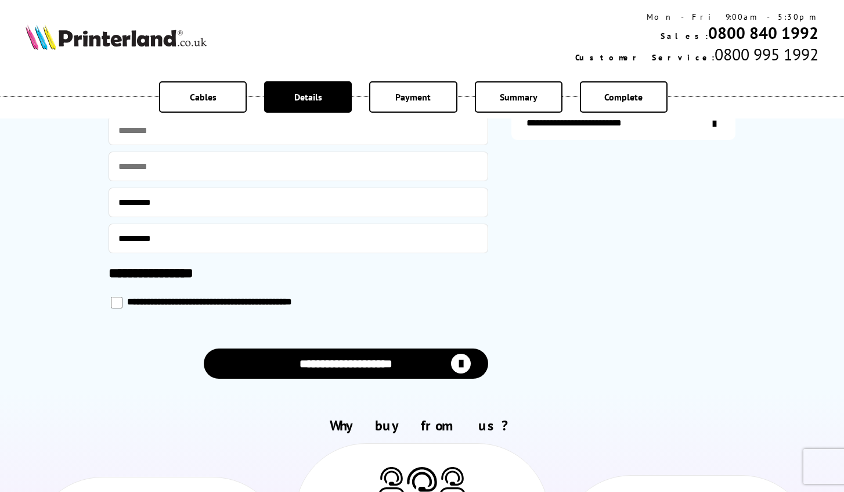 The image size is (844, 492). I want to click on a: secure-website, so click(623, 124).